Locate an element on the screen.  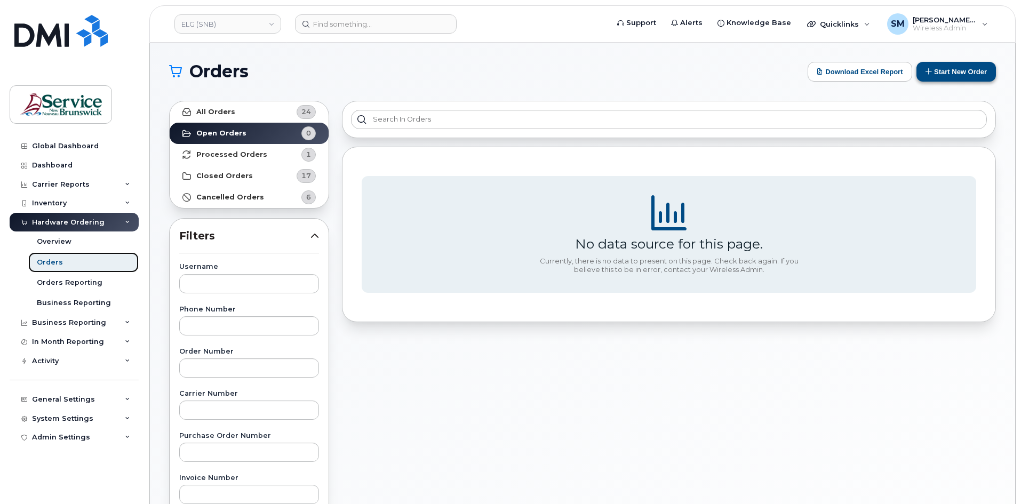
label: Invoice Number is located at coordinates (249, 478).